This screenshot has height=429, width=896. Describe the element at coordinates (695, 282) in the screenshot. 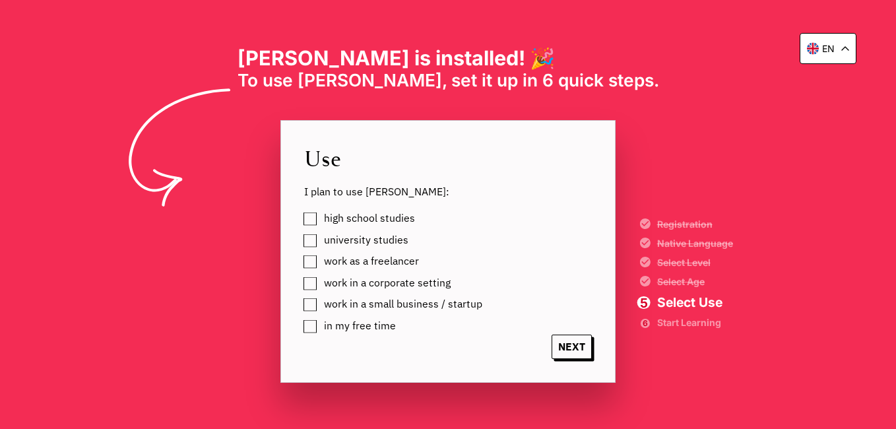

I see `span: Select Age` at that location.